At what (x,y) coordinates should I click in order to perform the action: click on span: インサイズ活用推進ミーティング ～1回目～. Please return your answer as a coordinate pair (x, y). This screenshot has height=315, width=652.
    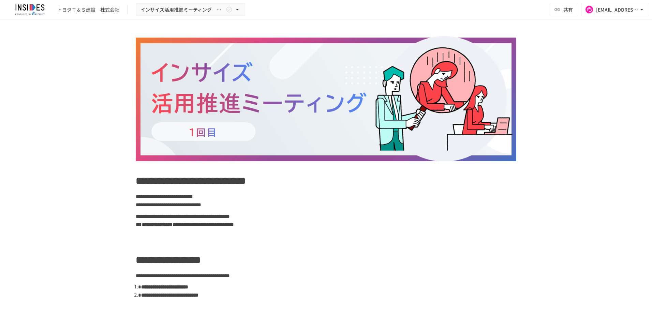
    Looking at the image, I should click on (182, 10).